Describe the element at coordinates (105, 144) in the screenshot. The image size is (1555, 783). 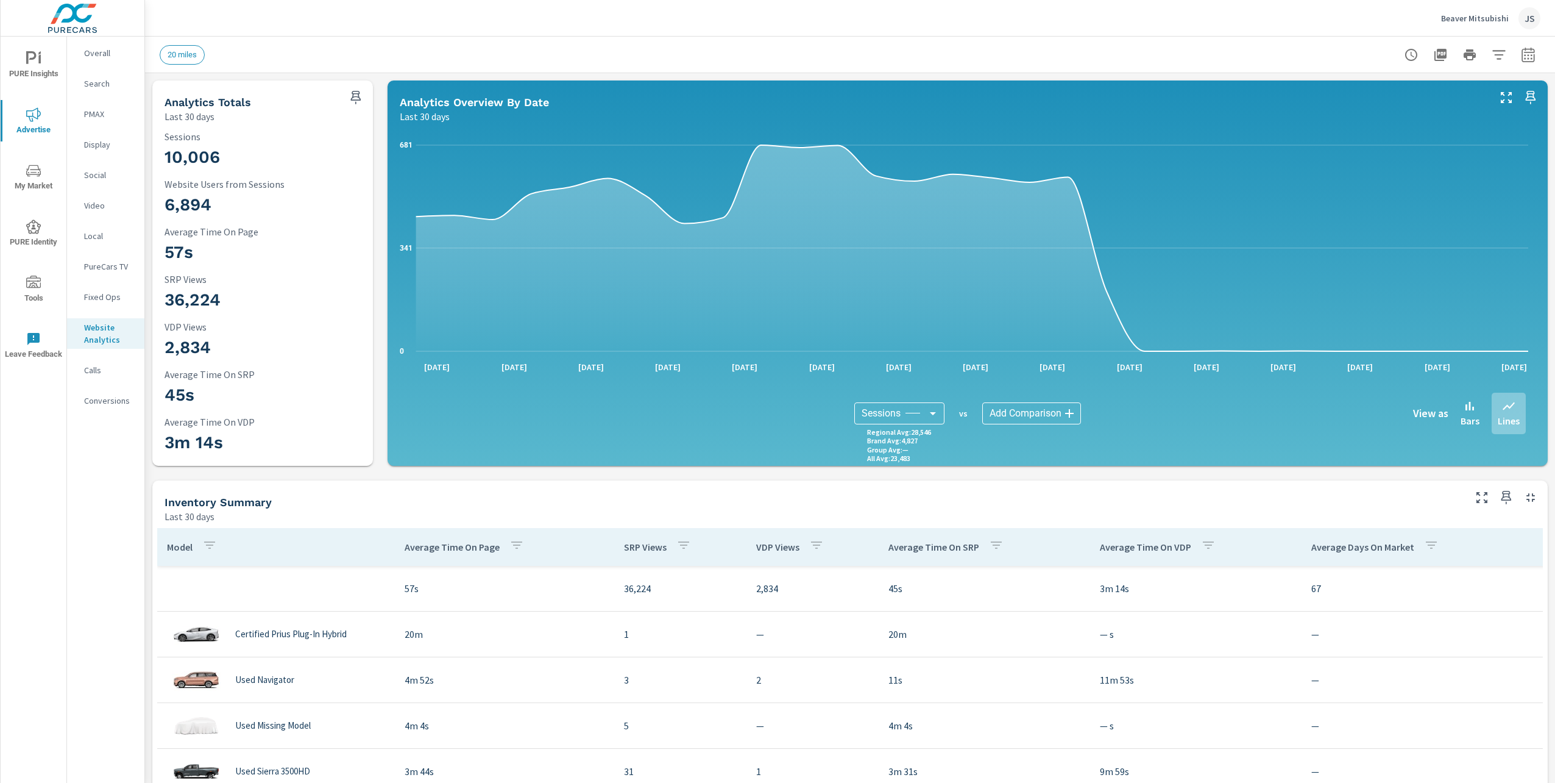
I see `div: Display` at that location.